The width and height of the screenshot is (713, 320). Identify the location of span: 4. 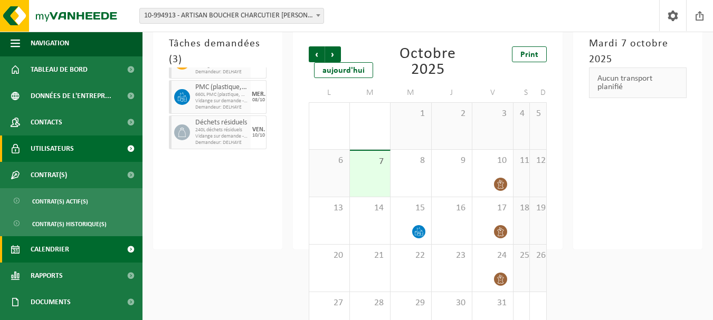
(522, 114).